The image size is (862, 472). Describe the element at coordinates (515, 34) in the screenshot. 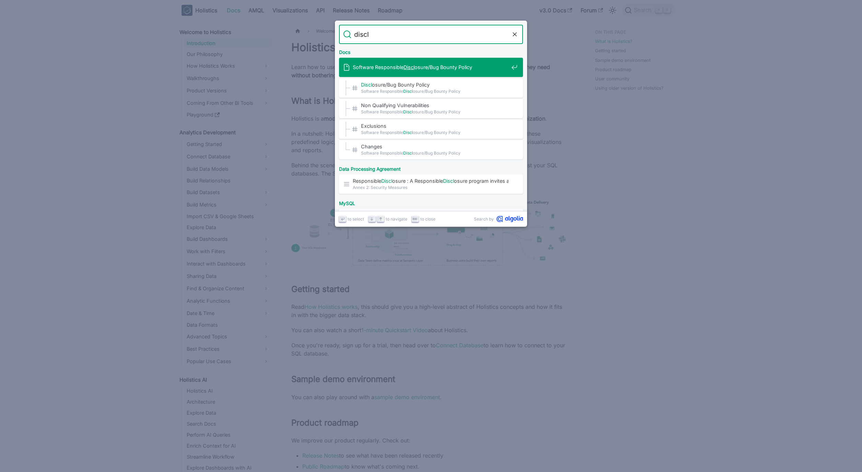

I see `button: Clear the query` at that location.